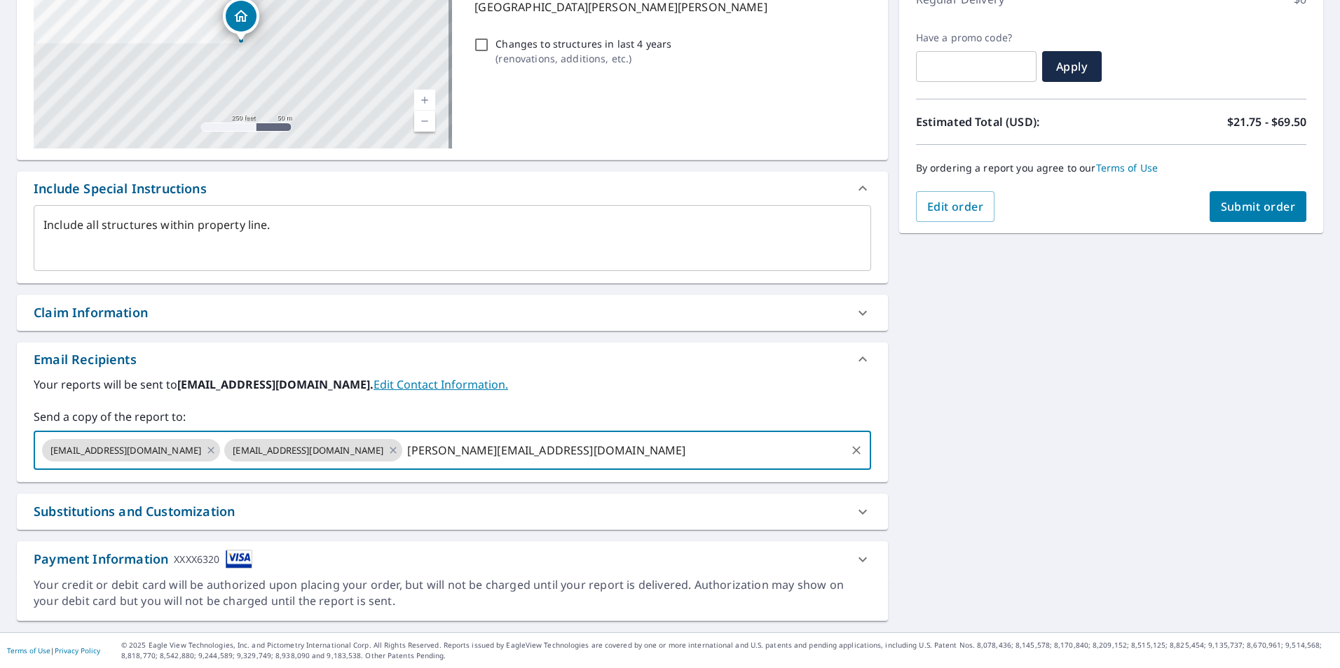 The height and width of the screenshot is (668, 1340). Describe the element at coordinates (1266, 122) in the screenshot. I see `p: $21.75 - $69.50` at that location.